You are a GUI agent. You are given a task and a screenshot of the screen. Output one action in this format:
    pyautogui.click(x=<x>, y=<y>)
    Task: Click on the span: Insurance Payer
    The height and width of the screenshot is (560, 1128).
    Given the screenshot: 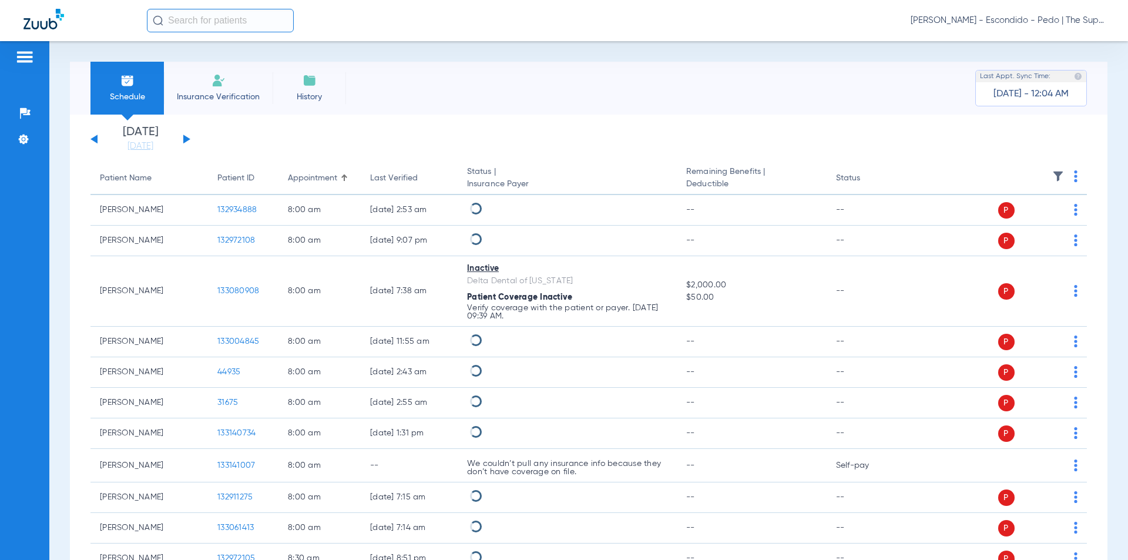 What is the action you would take?
    pyautogui.click(x=567, y=184)
    